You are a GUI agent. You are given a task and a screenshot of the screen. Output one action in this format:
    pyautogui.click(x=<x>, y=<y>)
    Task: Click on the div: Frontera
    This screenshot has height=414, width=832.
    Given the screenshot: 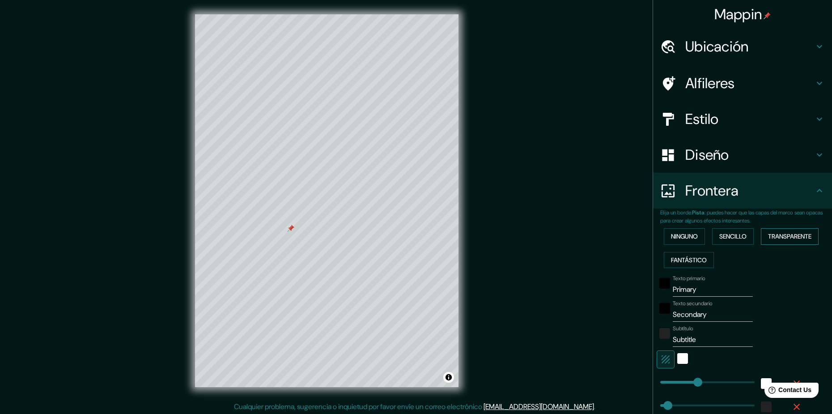 What is the action you would take?
    pyautogui.click(x=742, y=190)
    